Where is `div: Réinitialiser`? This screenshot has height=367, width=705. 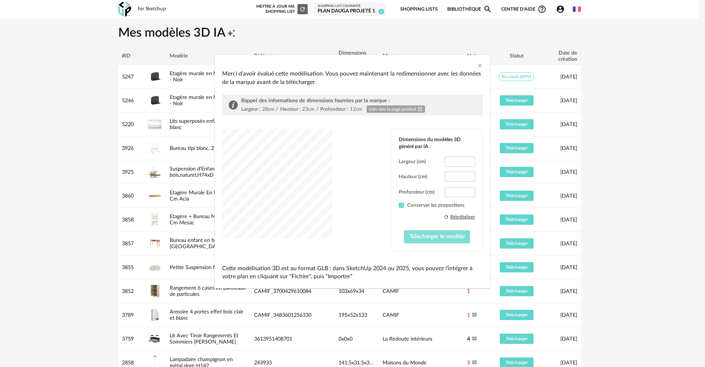 div: Réinitialiser is located at coordinates (462, 217).